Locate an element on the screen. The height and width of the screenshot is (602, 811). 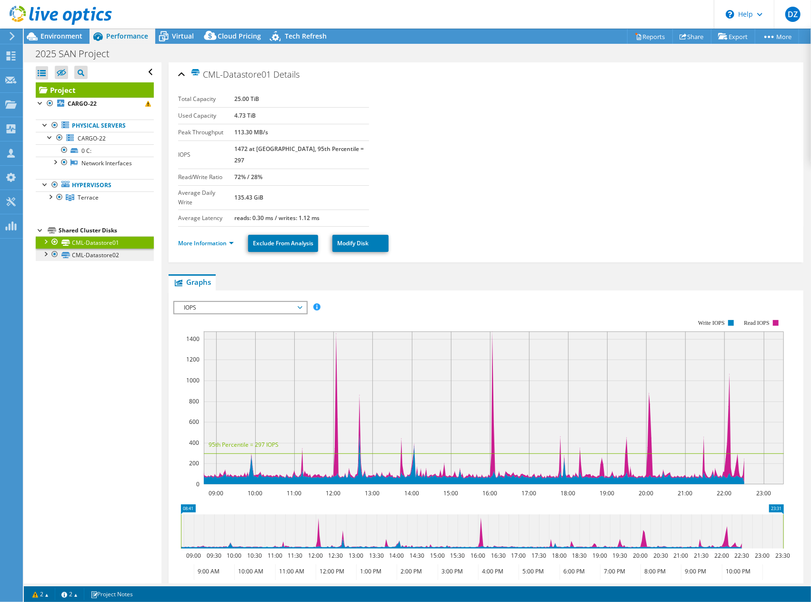
text: 400 is located at coordinates (194, 442).